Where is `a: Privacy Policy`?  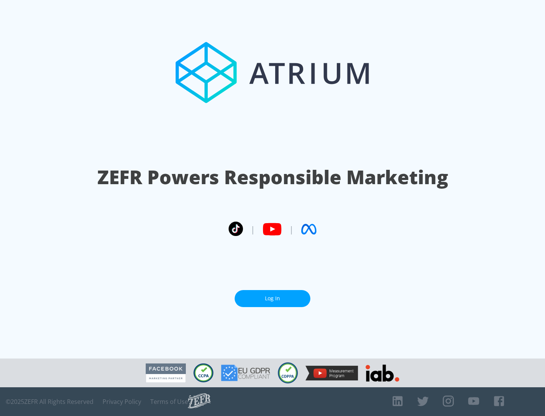
a: Privacy Policy is located at coordinates (122, 402).